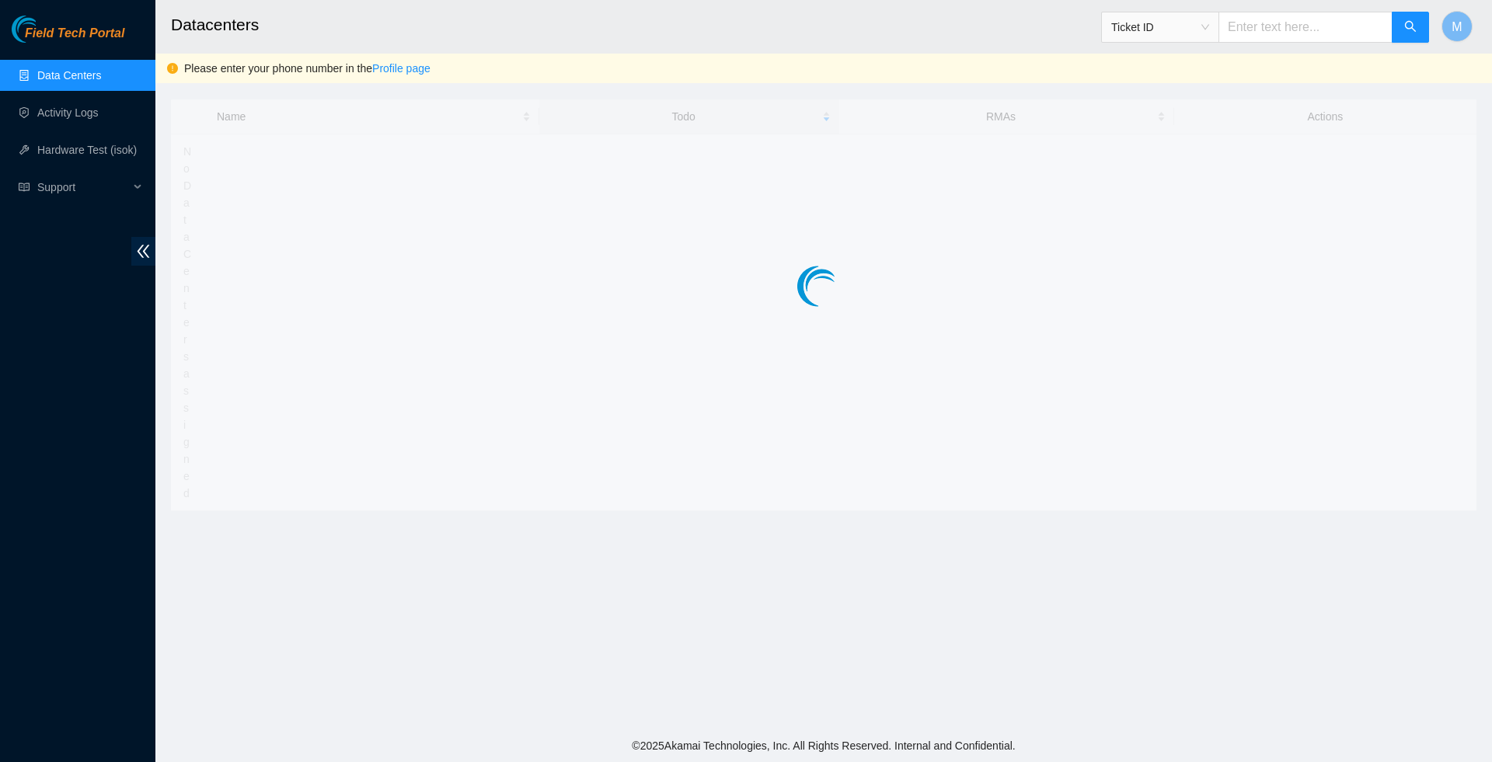 This screenshot has height=762, width=1492. I want to click on span: double-left, so click(143, 251).